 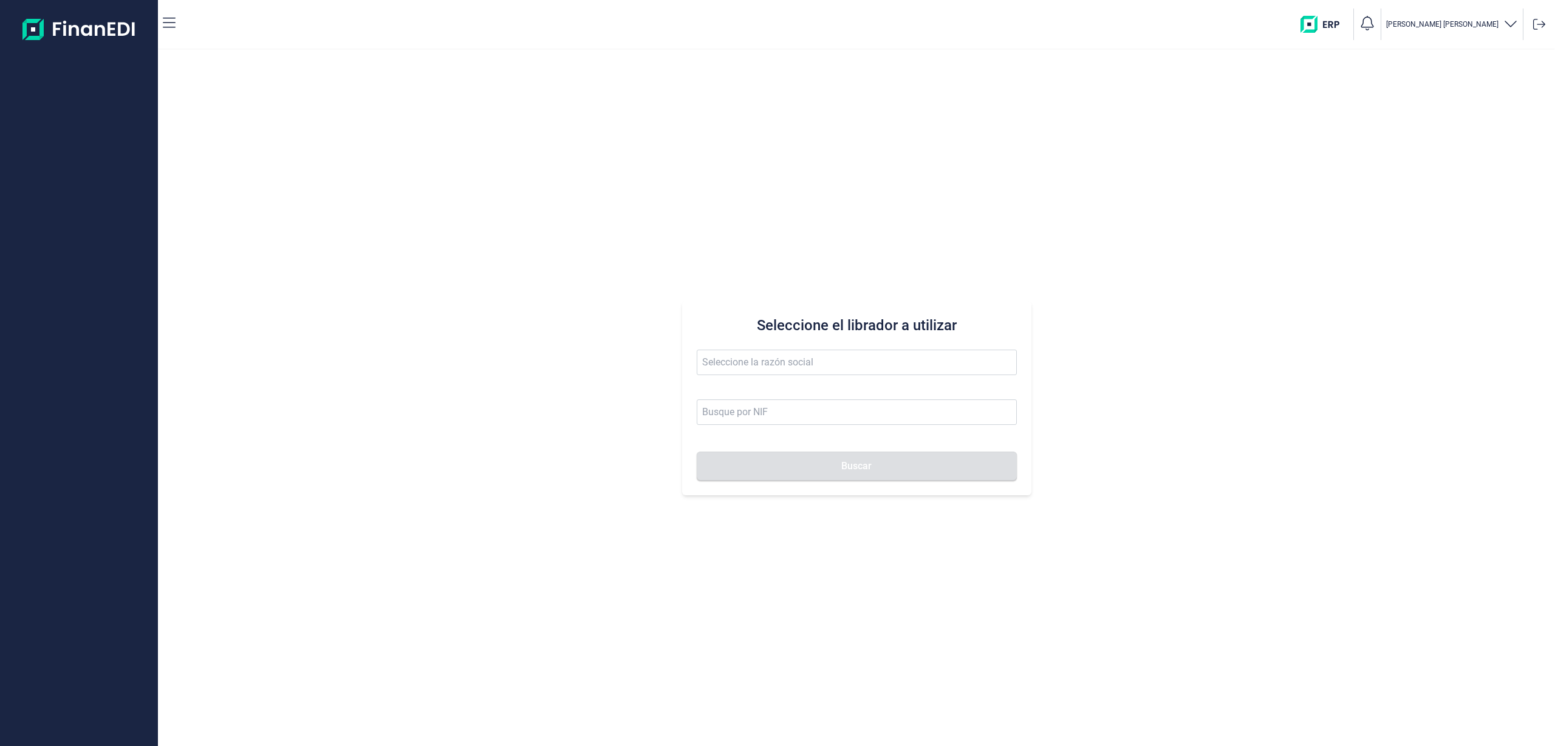 What do you see at coordinates (856, 466) in the screenshot?
I see `span: Buscar` at bounding box center [856, 466].